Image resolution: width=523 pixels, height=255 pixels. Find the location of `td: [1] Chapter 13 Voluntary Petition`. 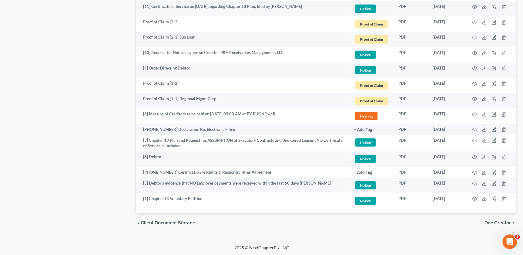

td: [1] Chapter 13 Voluntary Petition is located at coordinates (243, 200).